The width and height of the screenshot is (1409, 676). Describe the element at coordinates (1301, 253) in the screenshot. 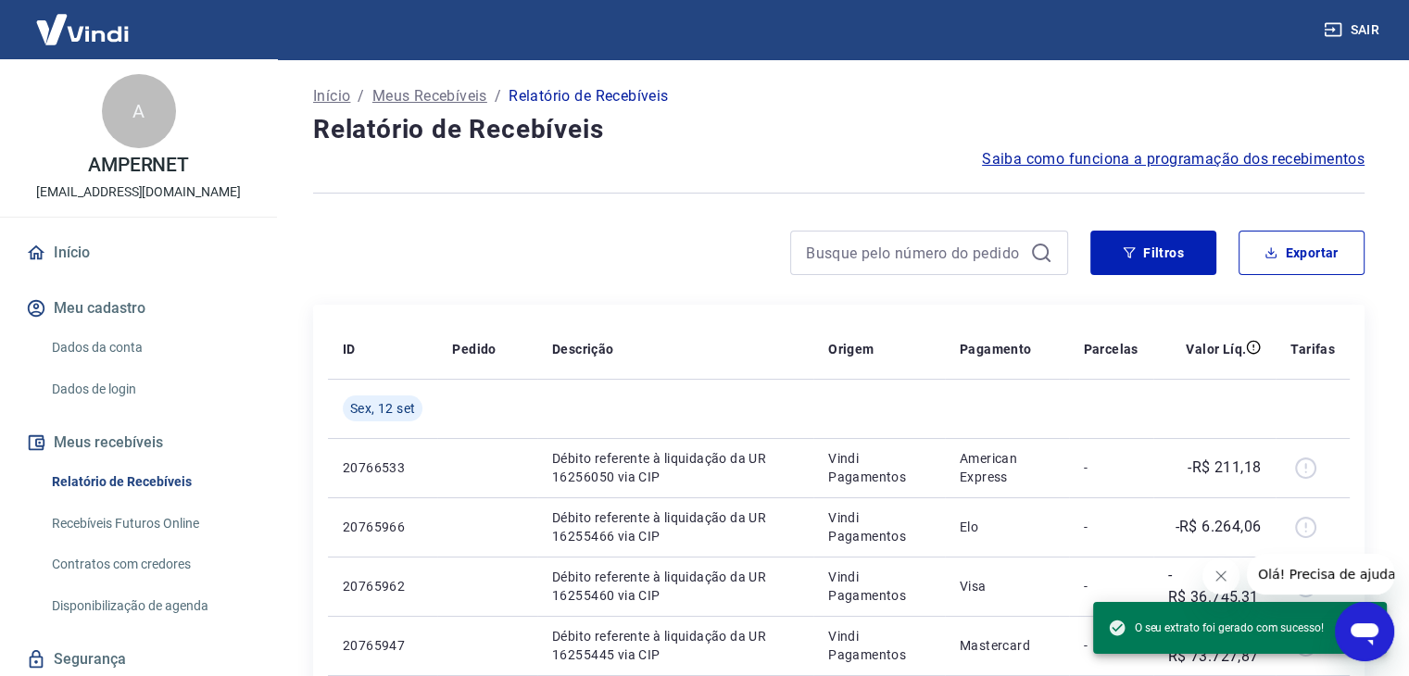

I see `button: Exportar` at that location.